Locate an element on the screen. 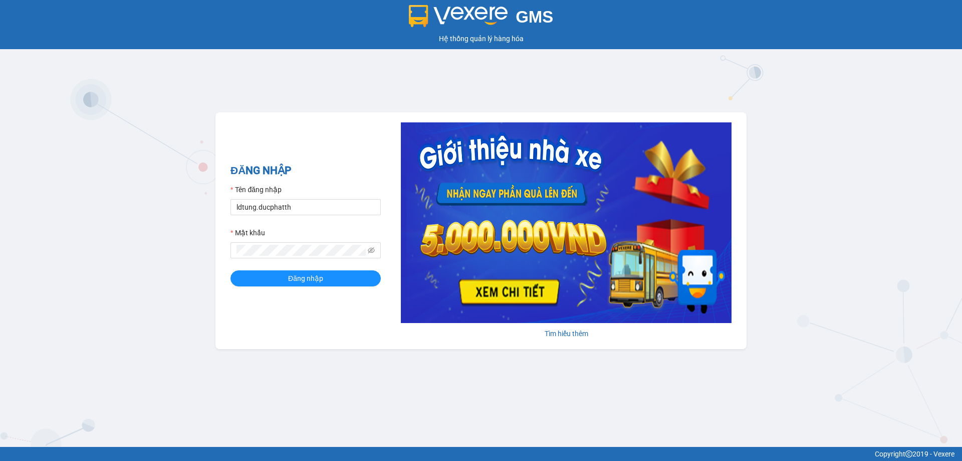 Image resolution: width=962 pixels, height=461 pixels. input: Mật khẩu is located at coordinates (301, 250).